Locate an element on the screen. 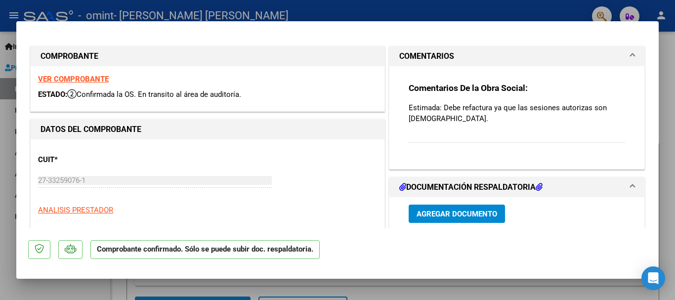 This screenshot has height=300, width=675. p: CUIT is located at coordinates (89, 160).